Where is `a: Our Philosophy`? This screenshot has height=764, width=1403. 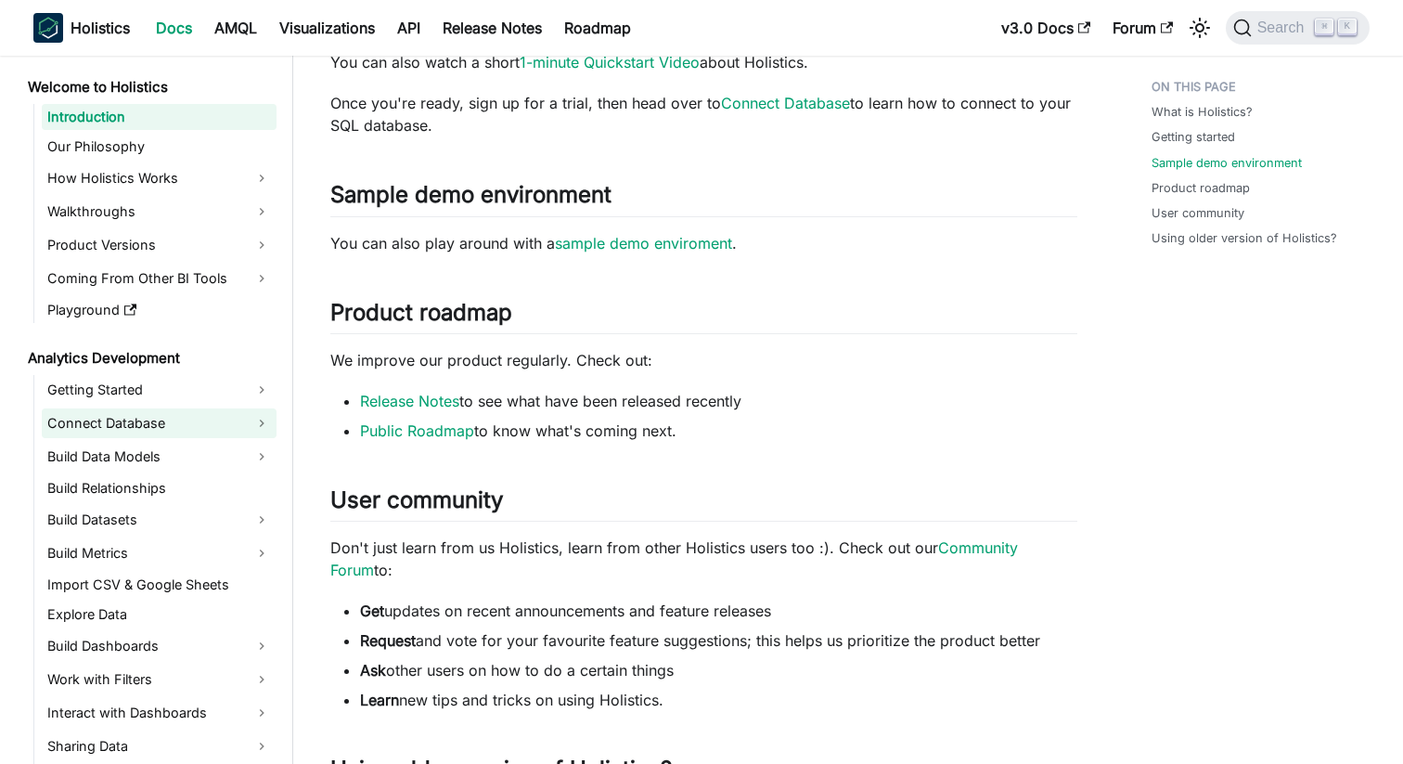
a: Our Philosophy is located at coordinates (159, 147).